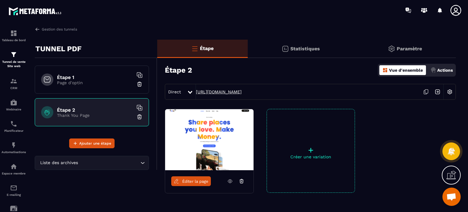 The image size is (468, 212). What do you see at coordinates (14, 148) in the screenshot?
I see `a: automationsautomationsAutomatisations` at bounding box center [14, 148].